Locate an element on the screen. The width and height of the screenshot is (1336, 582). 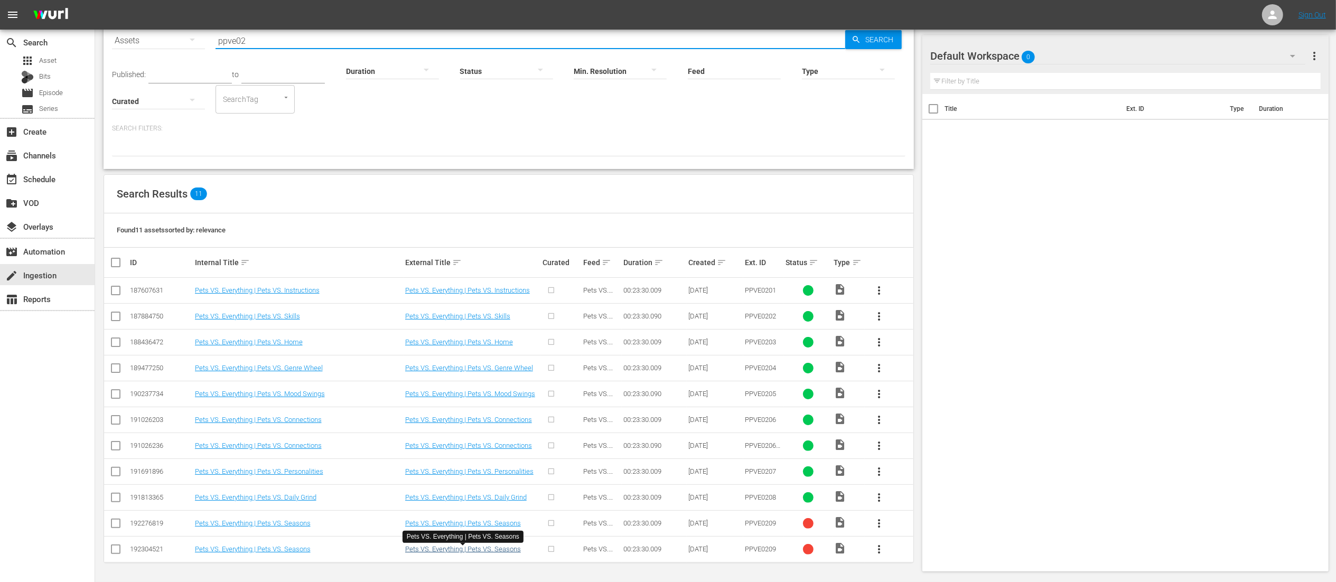
span: Search Results is located at coordinates (152, 194).